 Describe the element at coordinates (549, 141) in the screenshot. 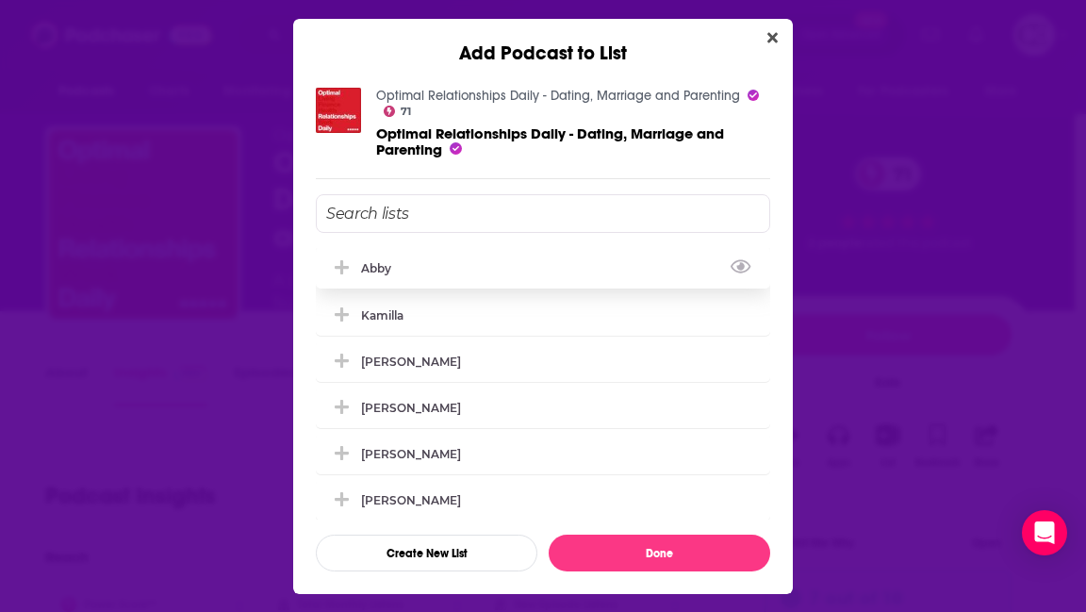

I see `span: Optimal Relationships Daily - Dating, Marriage and Parenting` at that location.